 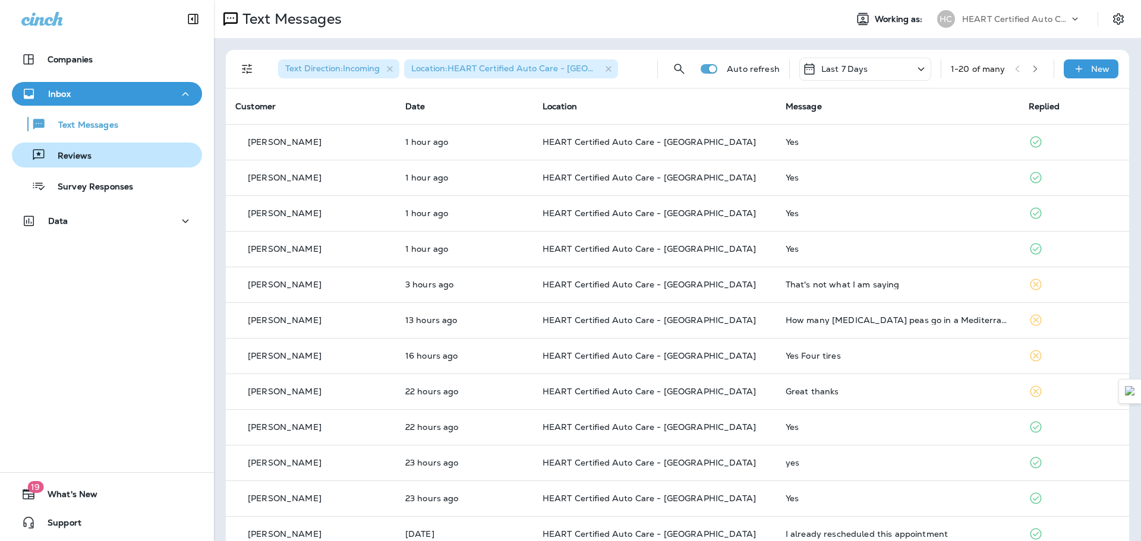 I want to click on span: Message, so click(x=804, y=106).